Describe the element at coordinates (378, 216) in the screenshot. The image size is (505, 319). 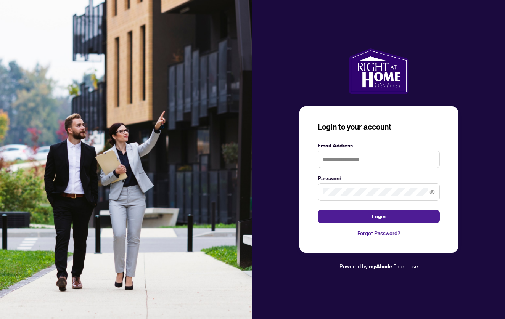
I see `span: Login` at that location.